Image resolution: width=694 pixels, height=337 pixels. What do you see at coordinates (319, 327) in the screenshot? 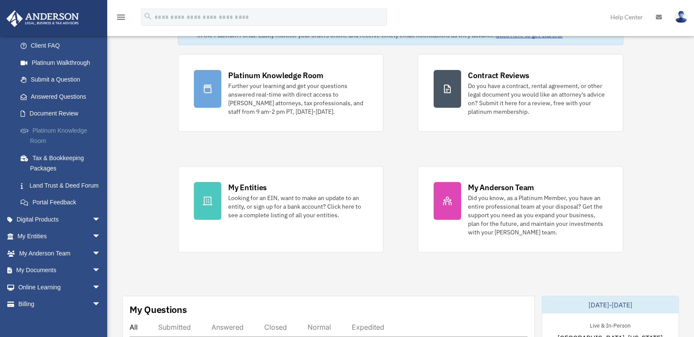
I see `div: Normal` at bounding box center [319, 327].